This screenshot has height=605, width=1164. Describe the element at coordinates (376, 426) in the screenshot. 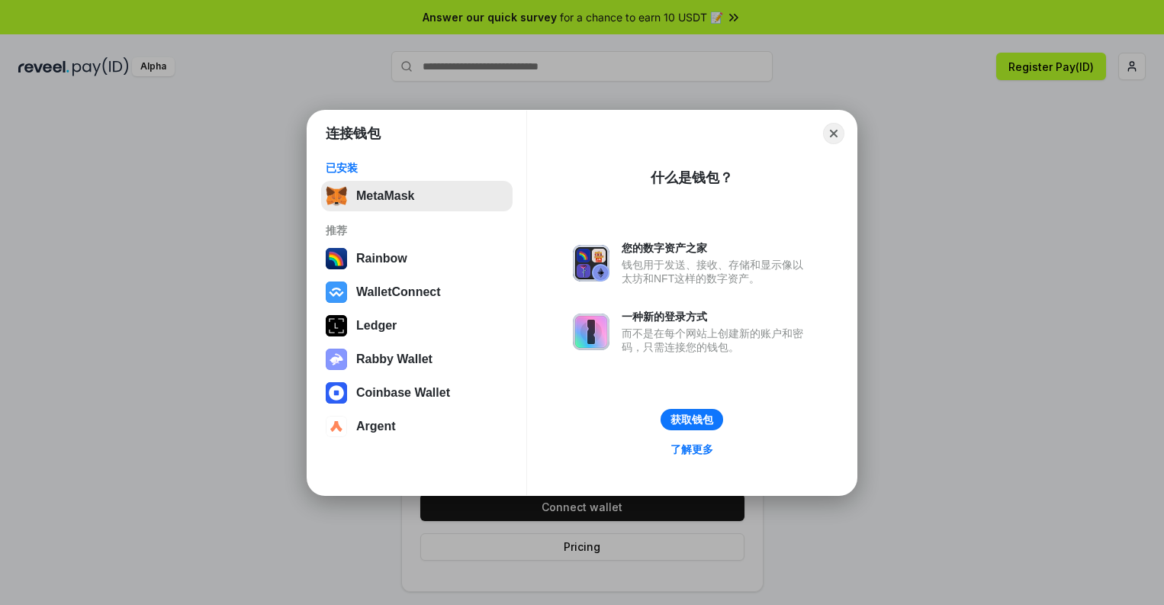

I see `div: Argent` at that location.